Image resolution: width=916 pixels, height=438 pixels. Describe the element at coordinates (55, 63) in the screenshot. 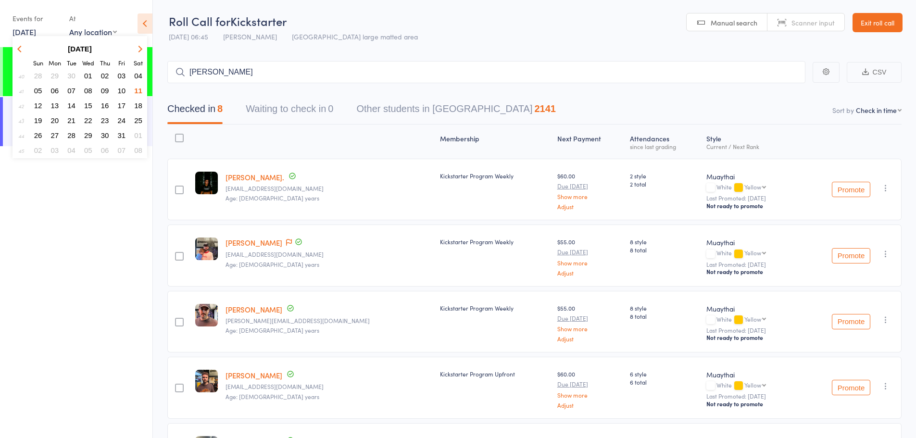

I see `small: Monday` at that location.